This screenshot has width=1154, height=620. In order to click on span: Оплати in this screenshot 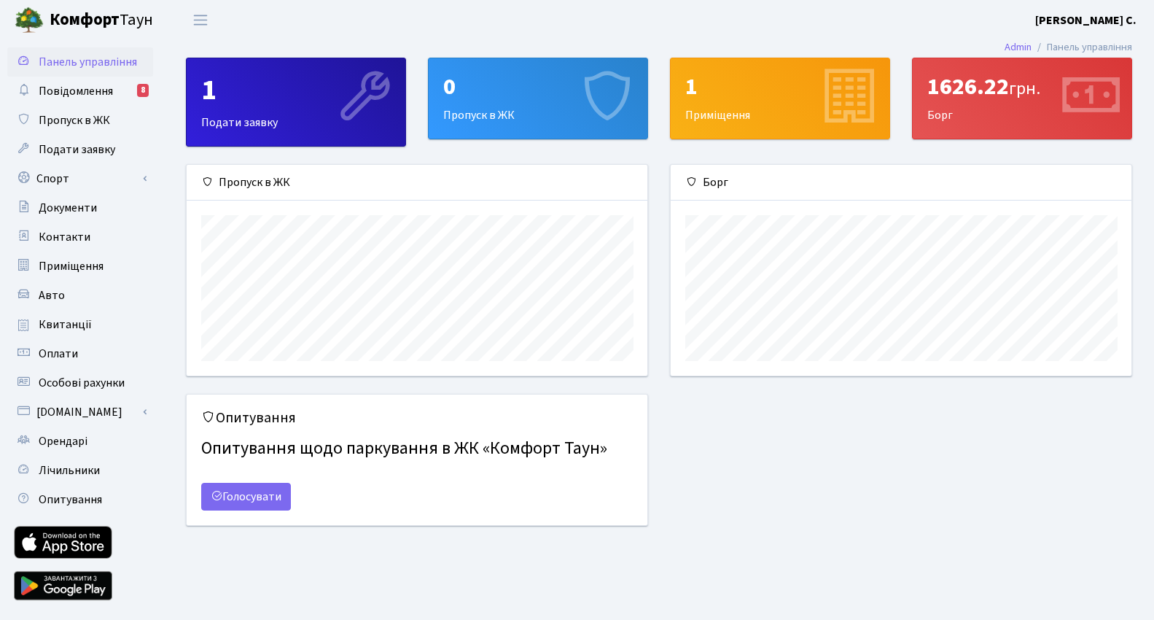, I will do `click(58, 354)`.